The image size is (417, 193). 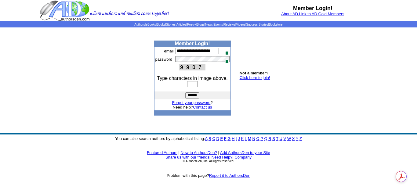 I want to click on a: Contact us, so click(x=202, y=107).